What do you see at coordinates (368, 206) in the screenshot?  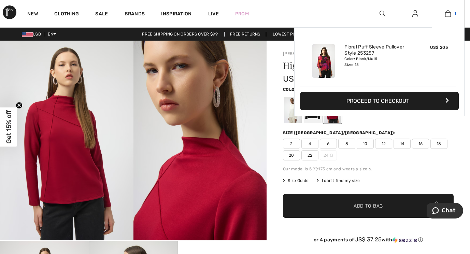 I see `button: Add to Bag` at bounding box center [368, 206].